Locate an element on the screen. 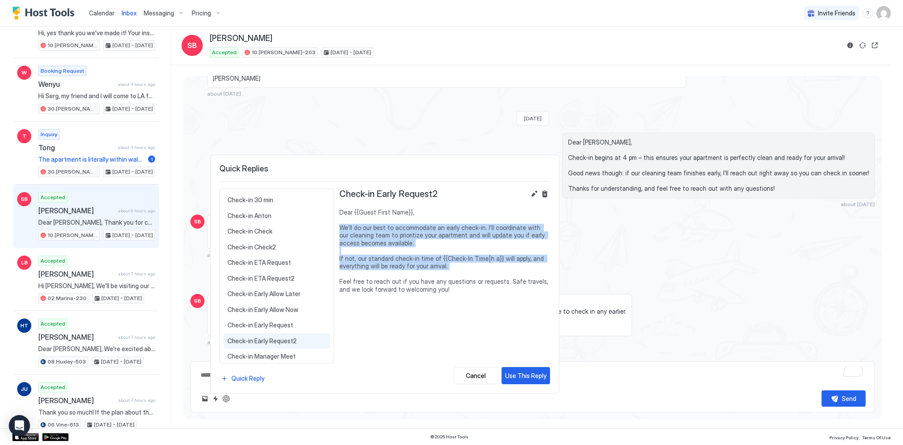  div: Use This Reply is located at coordinates (526, 375).